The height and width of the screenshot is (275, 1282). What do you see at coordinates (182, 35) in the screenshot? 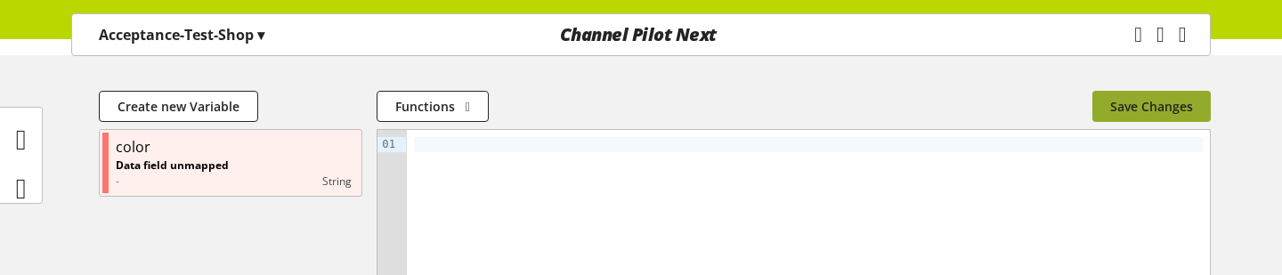
I see `p: Acceptance-Test-Shop` at bounding box center [182, 35].